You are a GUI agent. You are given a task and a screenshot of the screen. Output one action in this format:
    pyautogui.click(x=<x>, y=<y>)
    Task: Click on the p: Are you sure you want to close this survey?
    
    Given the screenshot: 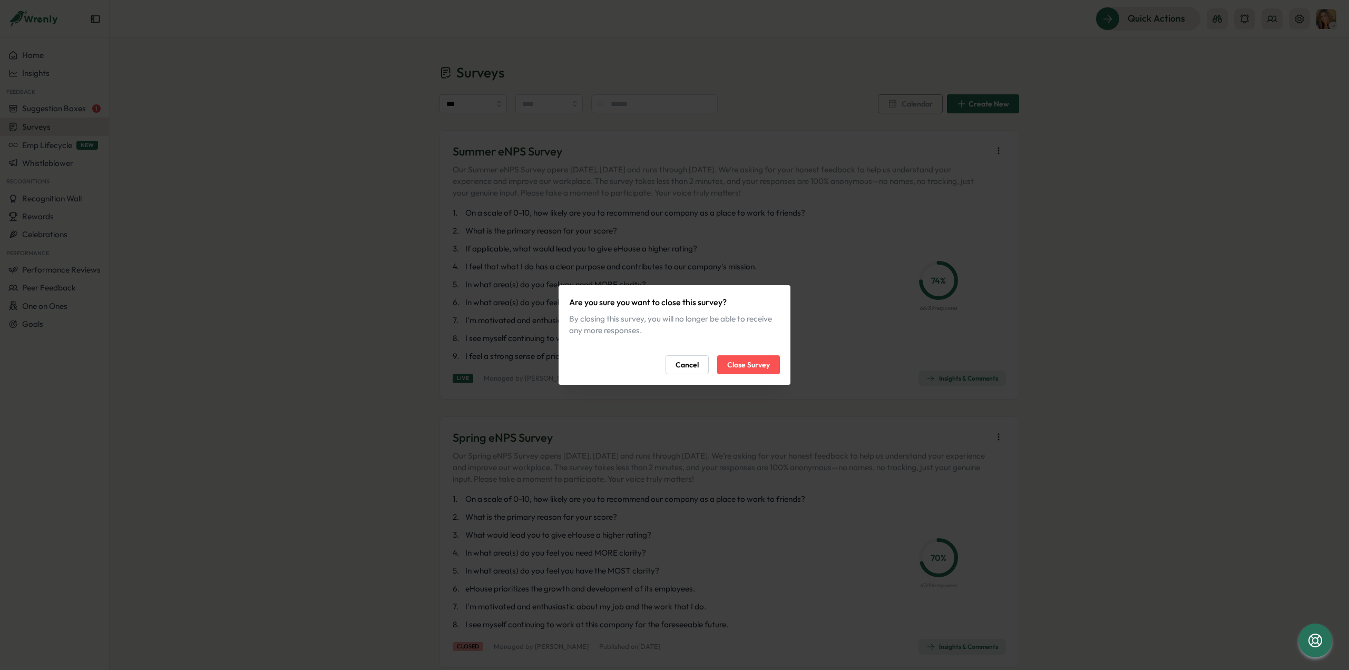 What is the action you would take?
    pyautogui.click(x=674, y=302)
    